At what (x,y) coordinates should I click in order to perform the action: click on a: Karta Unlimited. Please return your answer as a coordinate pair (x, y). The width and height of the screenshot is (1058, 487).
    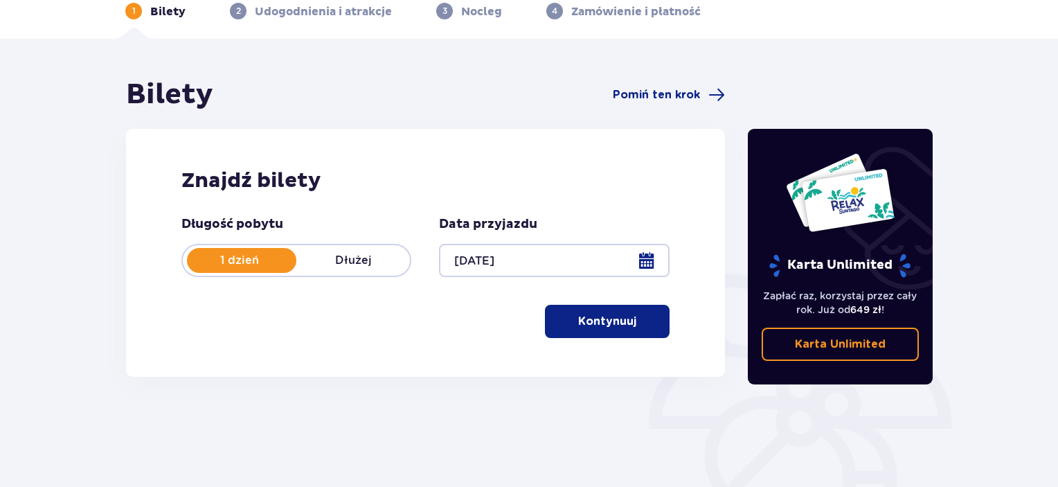
    Looking at the image, I should click on (840, 344).